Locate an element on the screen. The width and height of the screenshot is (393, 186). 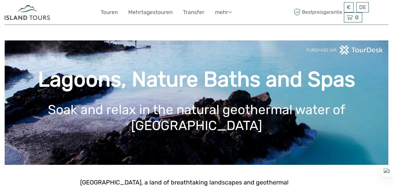
img: Iceland ProTravel is located at coordinates (28, 12).